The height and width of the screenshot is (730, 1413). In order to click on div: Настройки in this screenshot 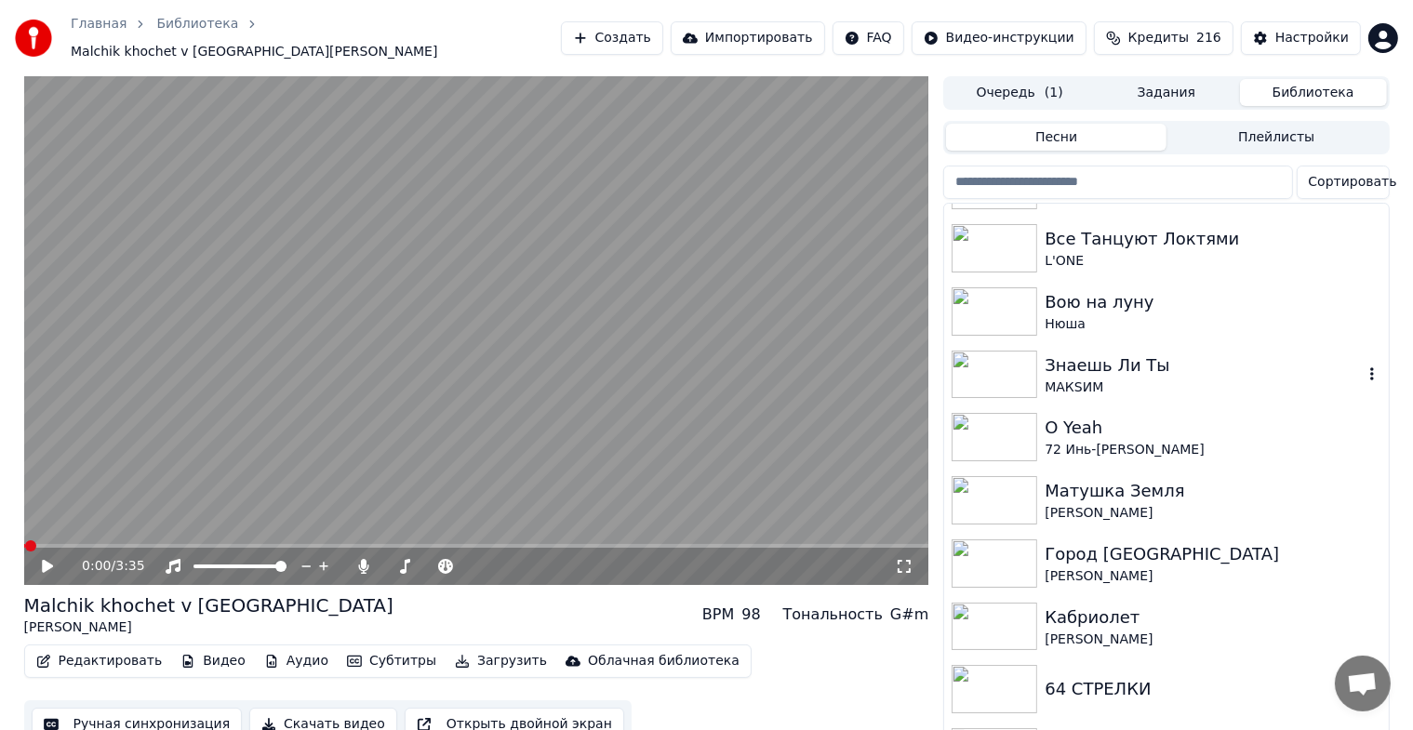, I will do `click(1312, 38)`.